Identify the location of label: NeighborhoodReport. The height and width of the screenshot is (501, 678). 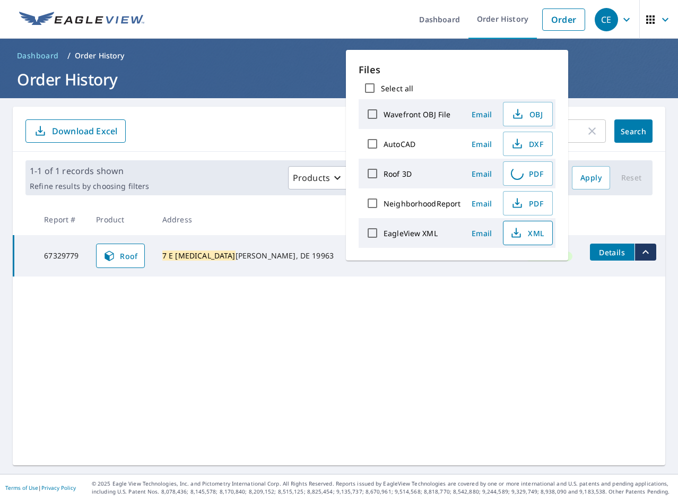
(422, 203).